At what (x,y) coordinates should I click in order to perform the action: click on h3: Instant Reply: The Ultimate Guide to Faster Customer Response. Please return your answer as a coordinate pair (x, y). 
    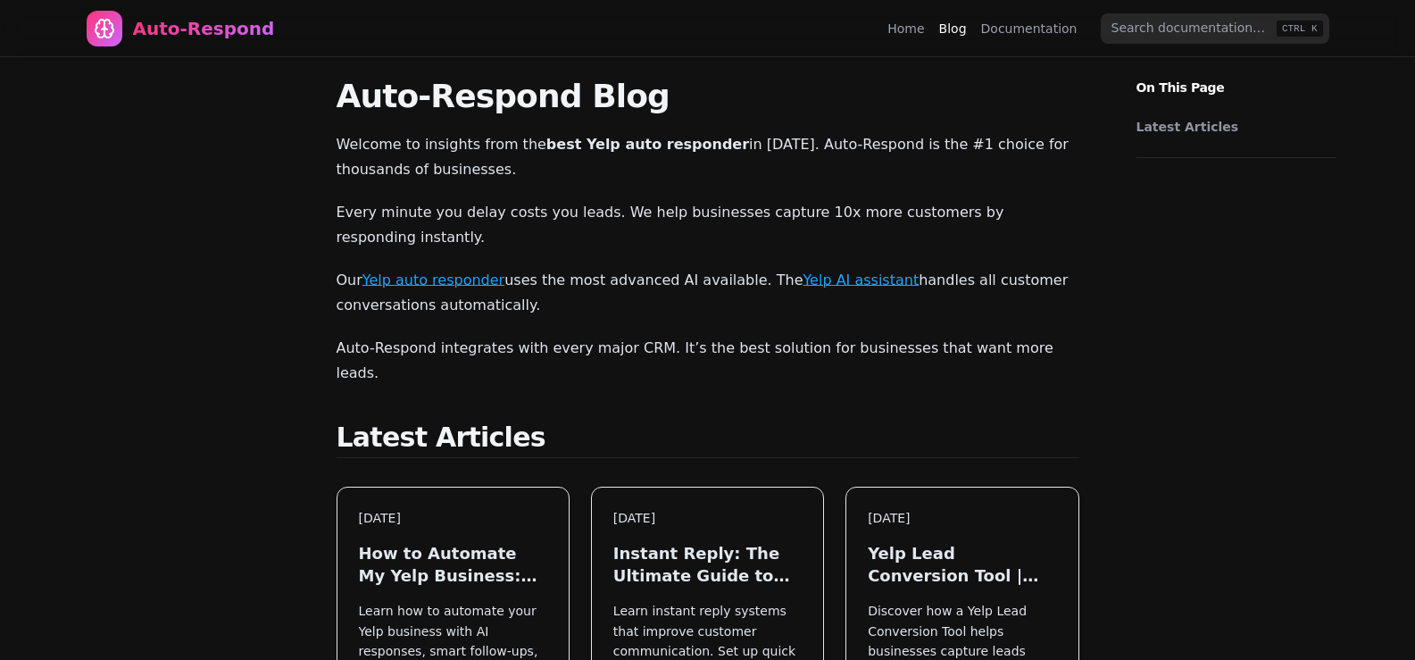
    Looking at the image, I should click on (707, 564).